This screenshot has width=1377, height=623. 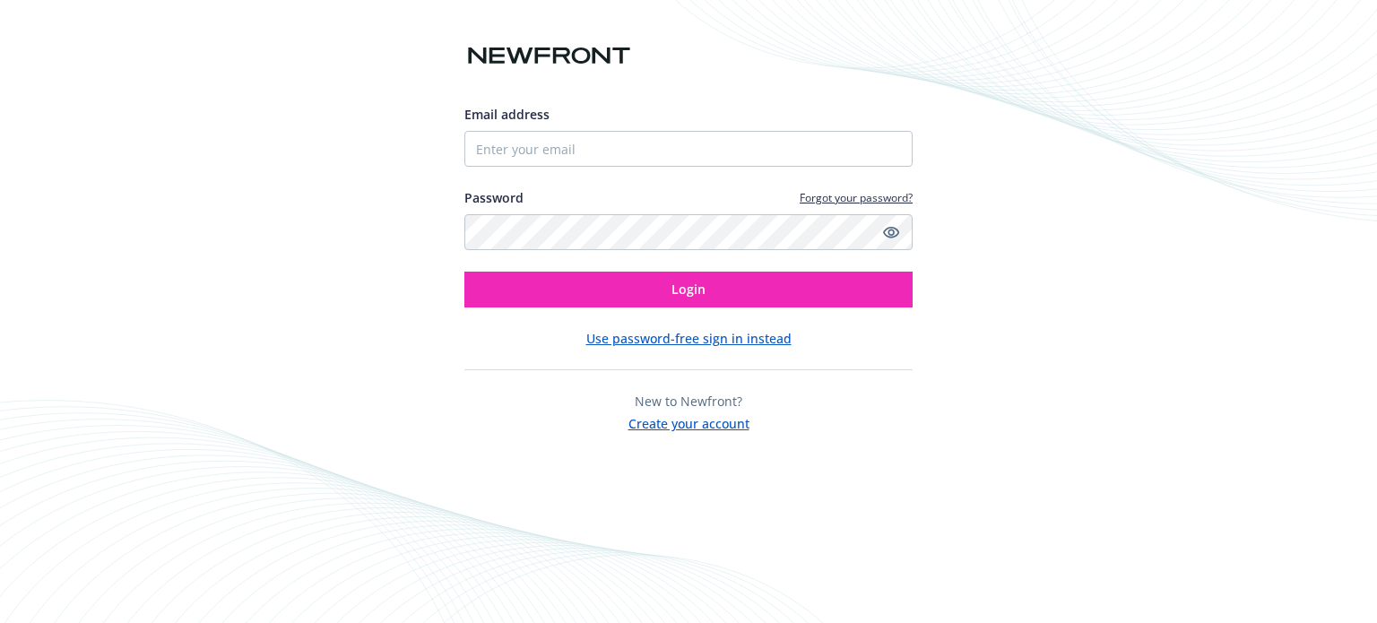 What do you see at coordinates (494, 197) in the screenshot?
I see `label: Password` at bounding box center [494, 197].